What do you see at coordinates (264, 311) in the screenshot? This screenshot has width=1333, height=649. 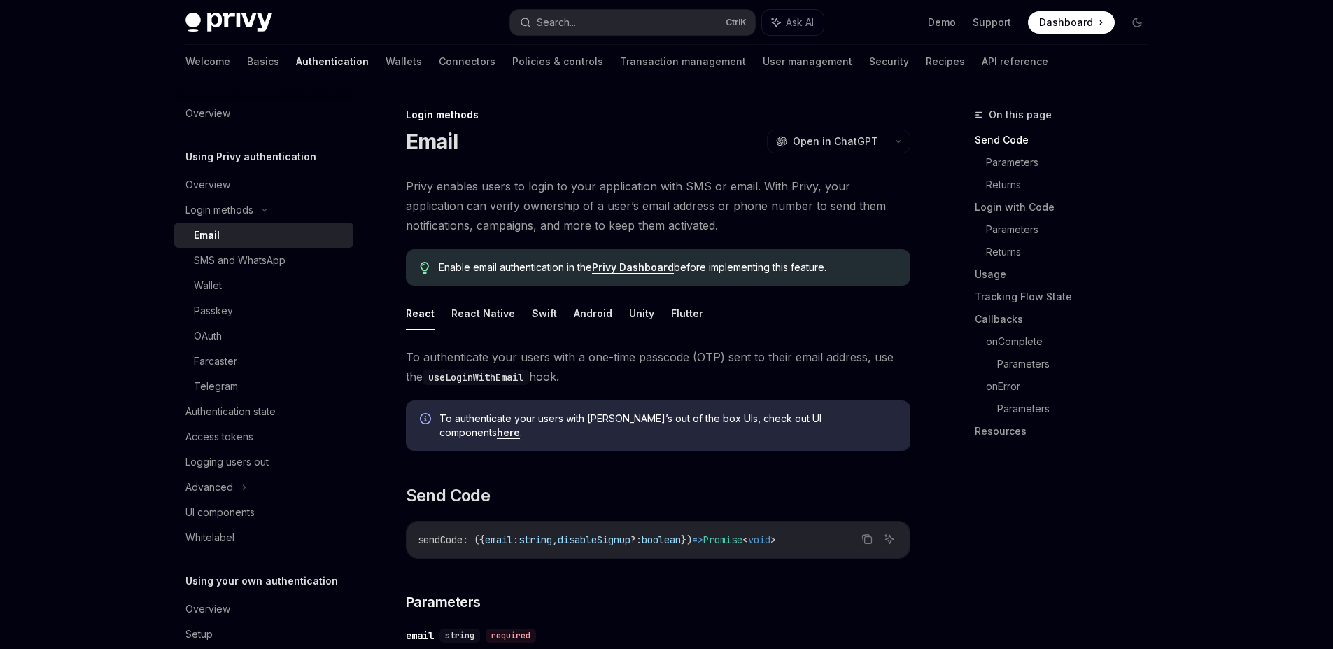 I see `a: Passkey` at bounding box center [264, 311].